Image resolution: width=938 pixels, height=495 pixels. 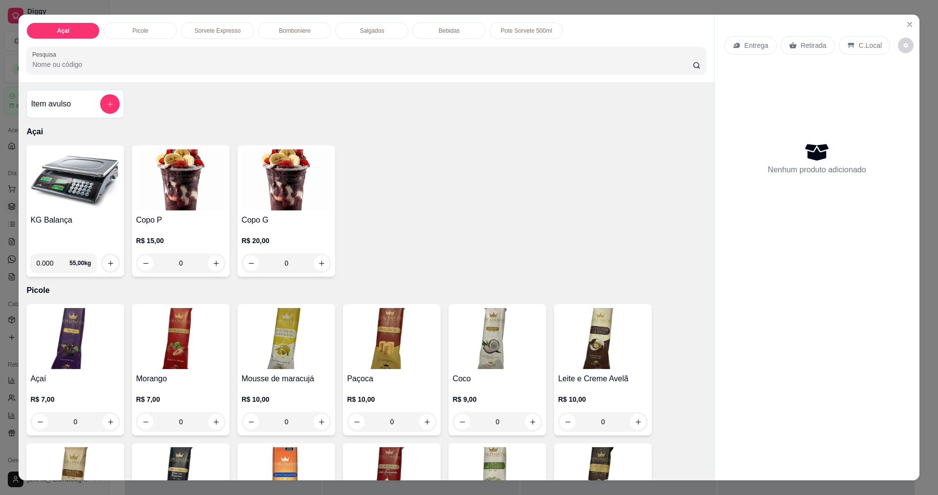 I want to click on h4: Açaí, so click(x=75, y=379).